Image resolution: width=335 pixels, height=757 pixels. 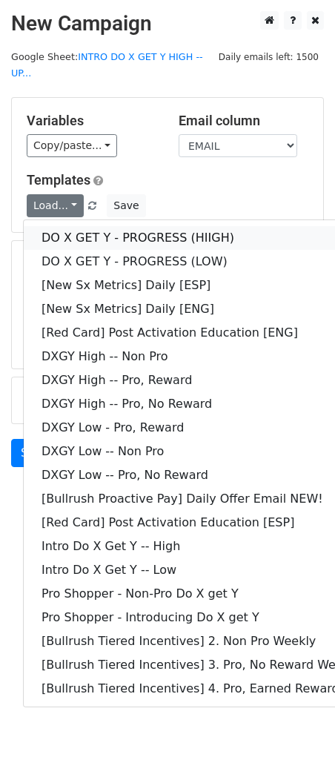 What do you see at coordinates (107, 65) in the screenshot?
I see `a: INTRO DO X GET Y HIGH -- UP...` at bounding box center [107, 65].